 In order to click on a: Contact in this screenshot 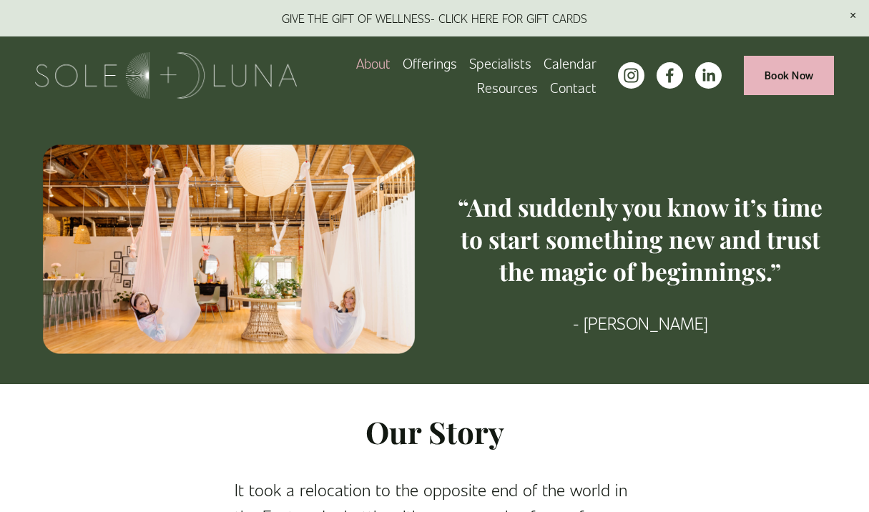, I will do `click(573, 87)`.